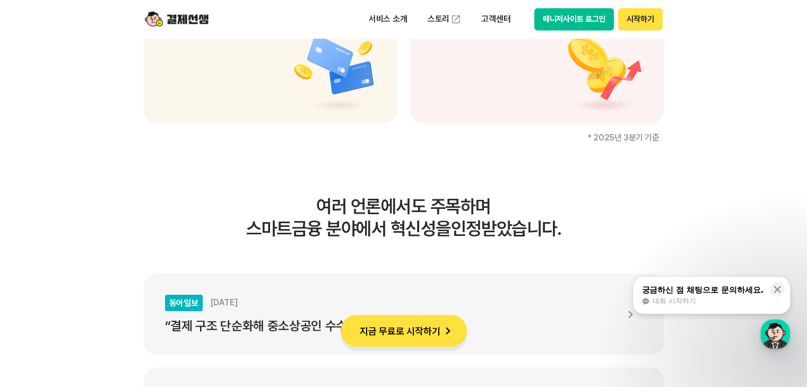 The width and height of the screenshot is (807, 387). Describe the element at coordinates (184, 303) in the screenshot. I see `div: 동아일보` at that location.